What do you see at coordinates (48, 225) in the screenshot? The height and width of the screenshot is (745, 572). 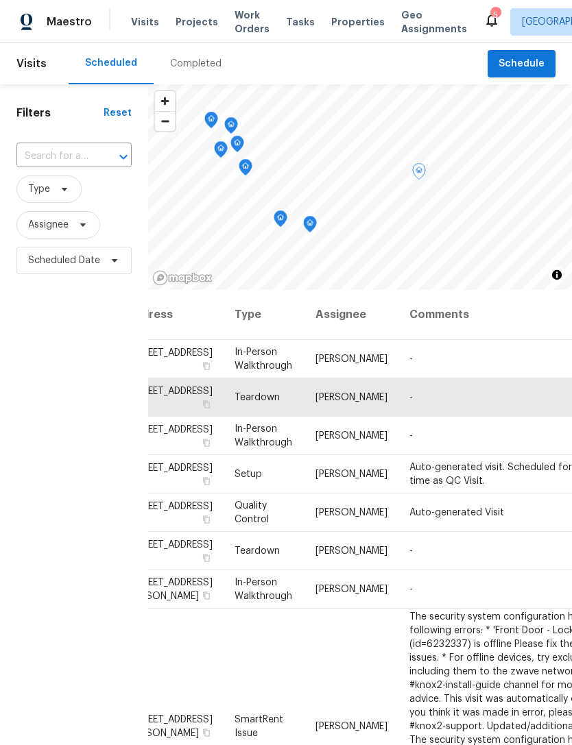 I see `span: Assignee` at bounding box center [48, 225].